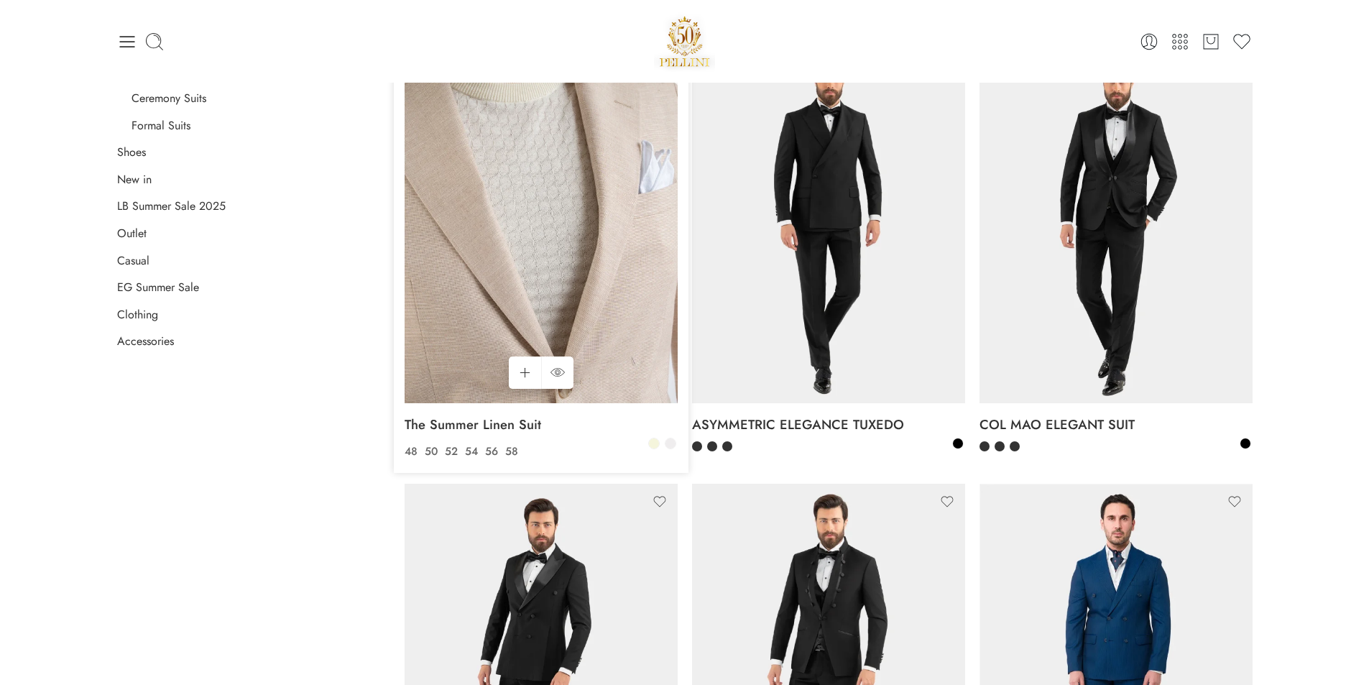 The image size is (1369, 685). I want to click on a: Shoes, so click(131, 152).